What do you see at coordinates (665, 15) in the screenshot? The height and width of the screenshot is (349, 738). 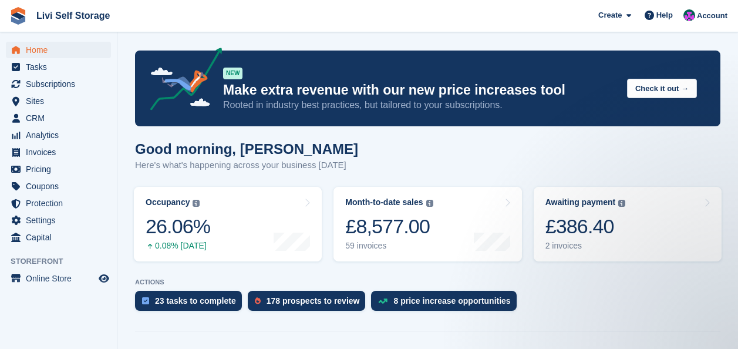 I see `span: Help` at bounding box center [665, 15].